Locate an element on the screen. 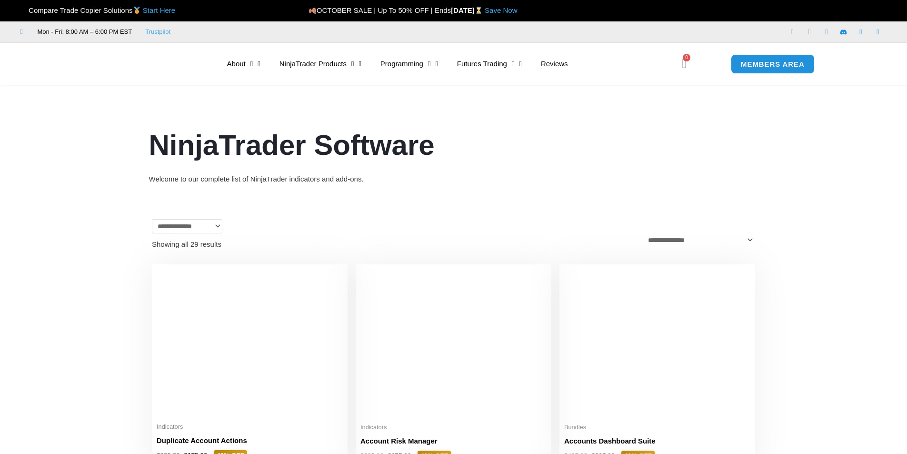 This screenshot has height=454, width=907. span: OCTOBER SALE | Up To 50% OFF | Ends is located at coordinates (380, 10).